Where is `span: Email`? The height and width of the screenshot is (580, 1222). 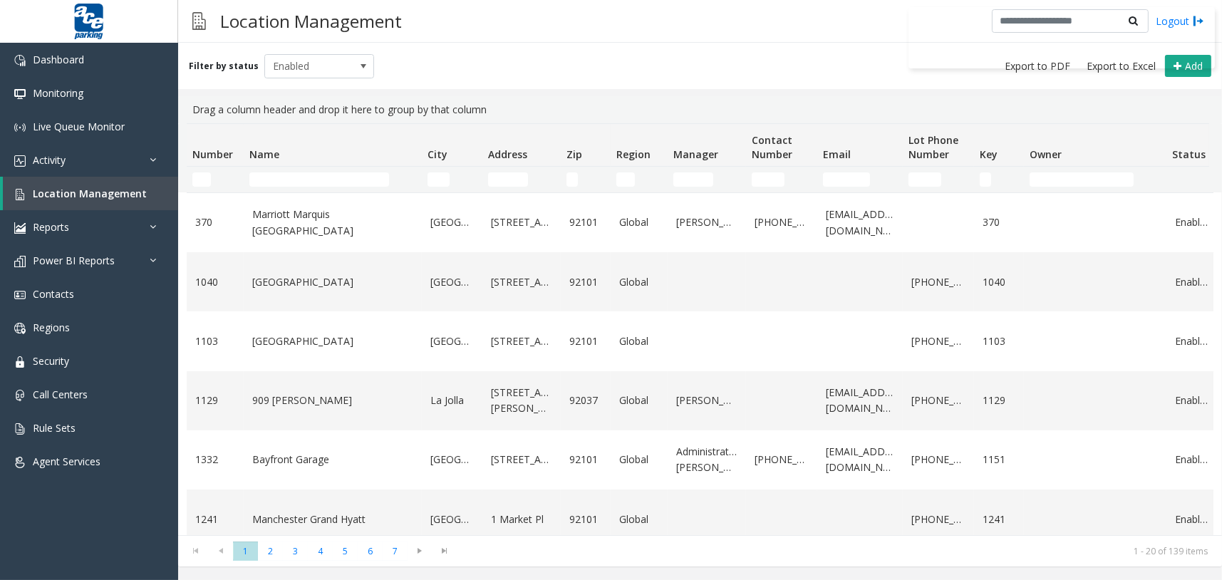
span: Email is located at coordinates (836, 154).